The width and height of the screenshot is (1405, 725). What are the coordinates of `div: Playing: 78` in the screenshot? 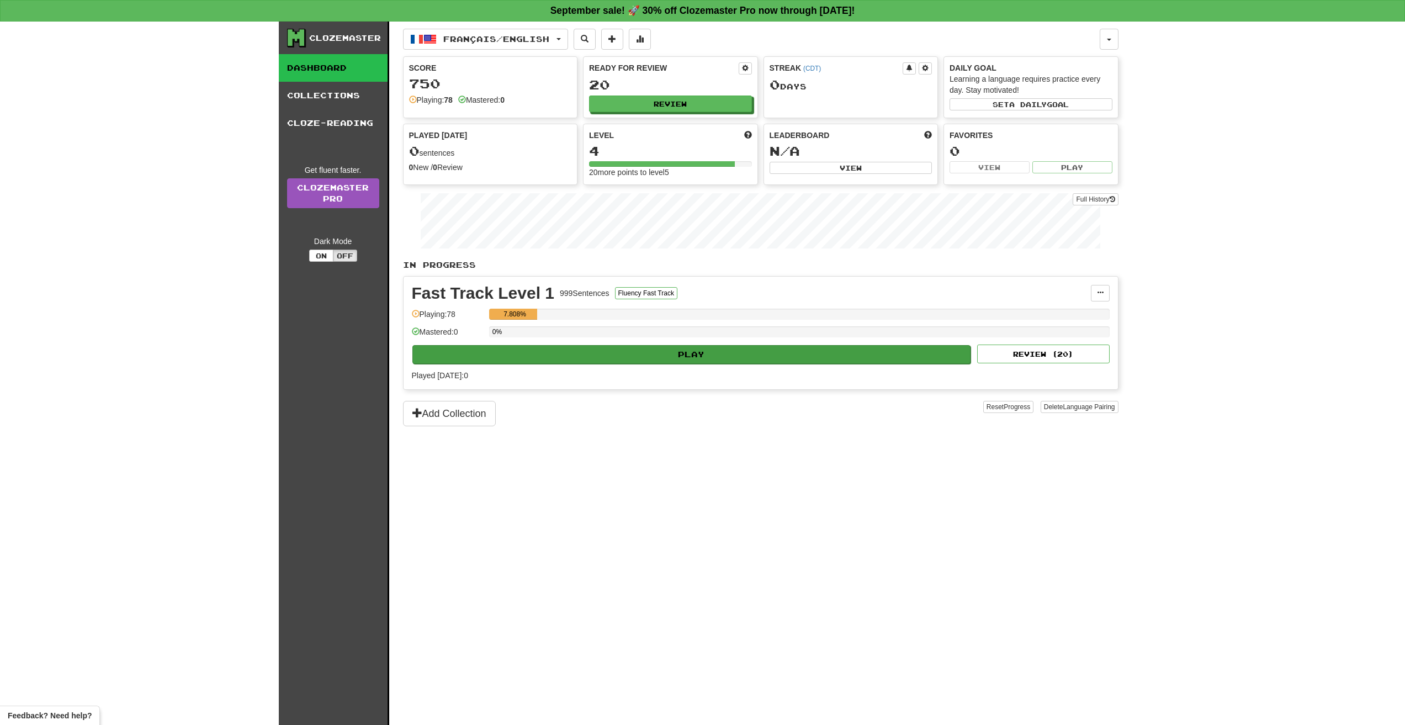 It's located at (448, 317).